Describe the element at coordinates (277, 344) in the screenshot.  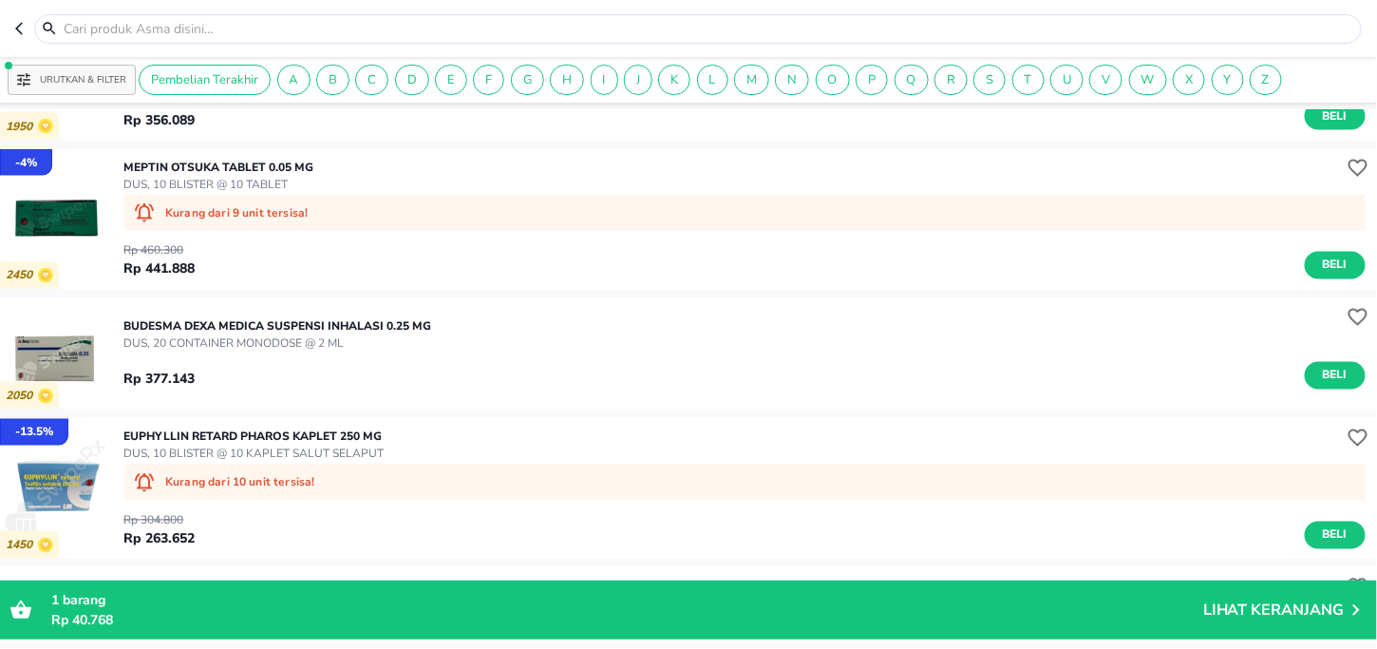
I see `p: DUS, 20 CONTAINER MONODOSE @ 2 ML` at that location.